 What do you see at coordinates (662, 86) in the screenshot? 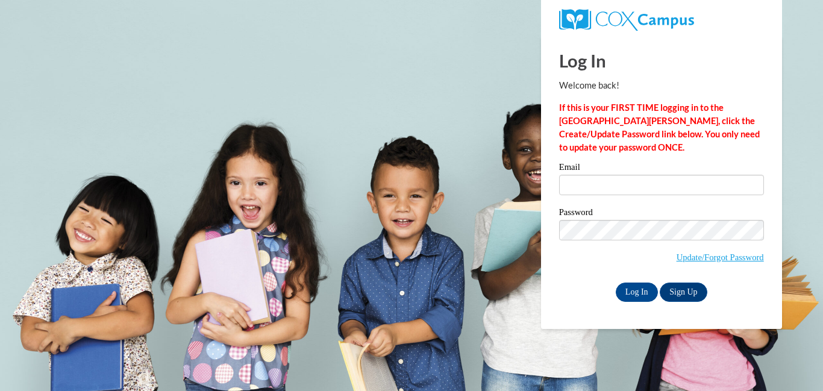
I see `p: Welcome back!` at bounding box center [662, 86].